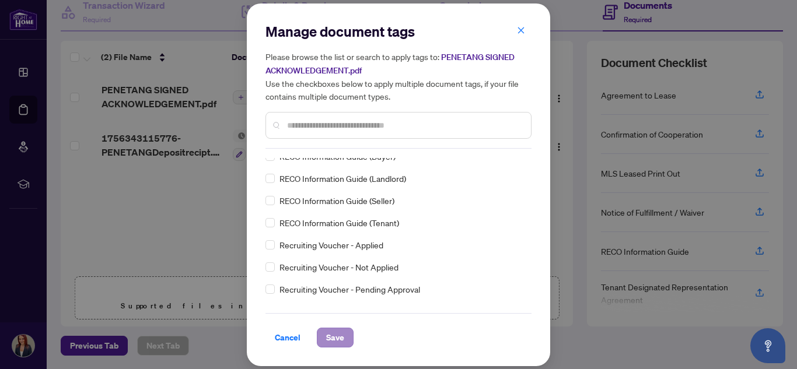 Image resolution: width=797 pixels, height=369 pixels. I want to click on span: Recruiting Voucher - Pending Approval, so click(349, 289).